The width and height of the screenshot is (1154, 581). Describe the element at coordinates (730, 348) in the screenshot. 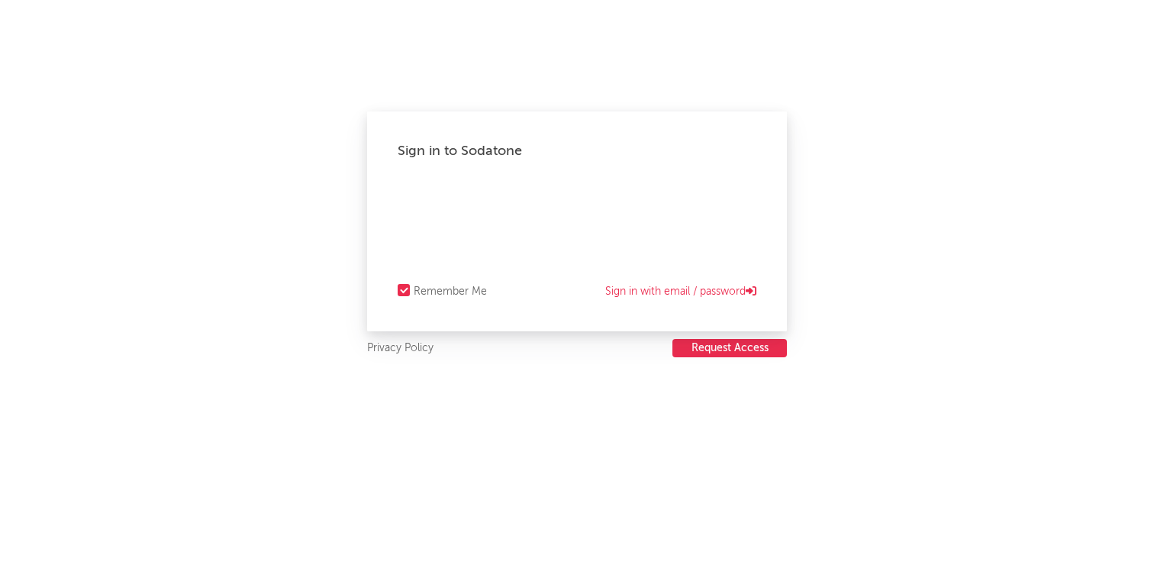

I see `a: Request Access` at that location.